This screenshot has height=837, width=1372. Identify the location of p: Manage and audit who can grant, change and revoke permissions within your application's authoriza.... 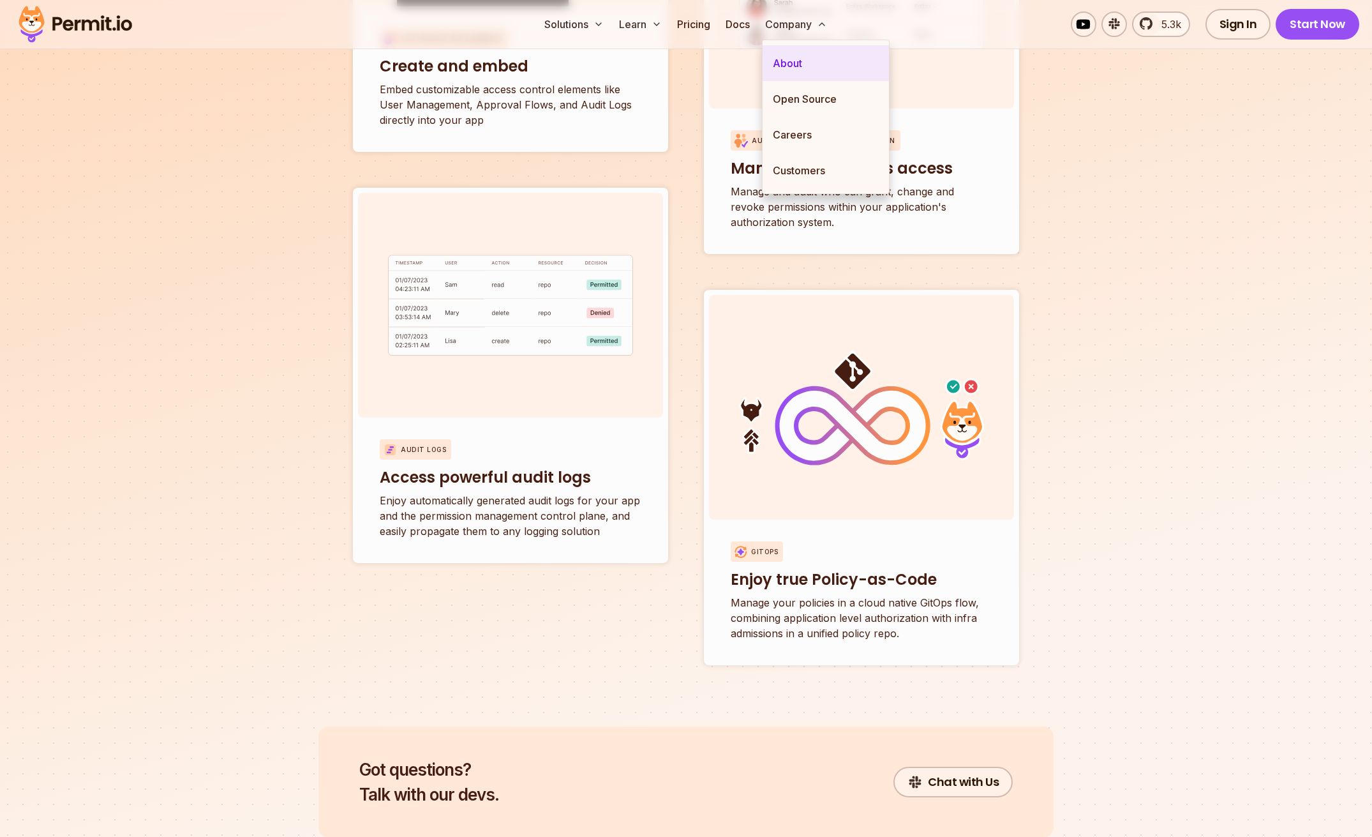
(861, 207).